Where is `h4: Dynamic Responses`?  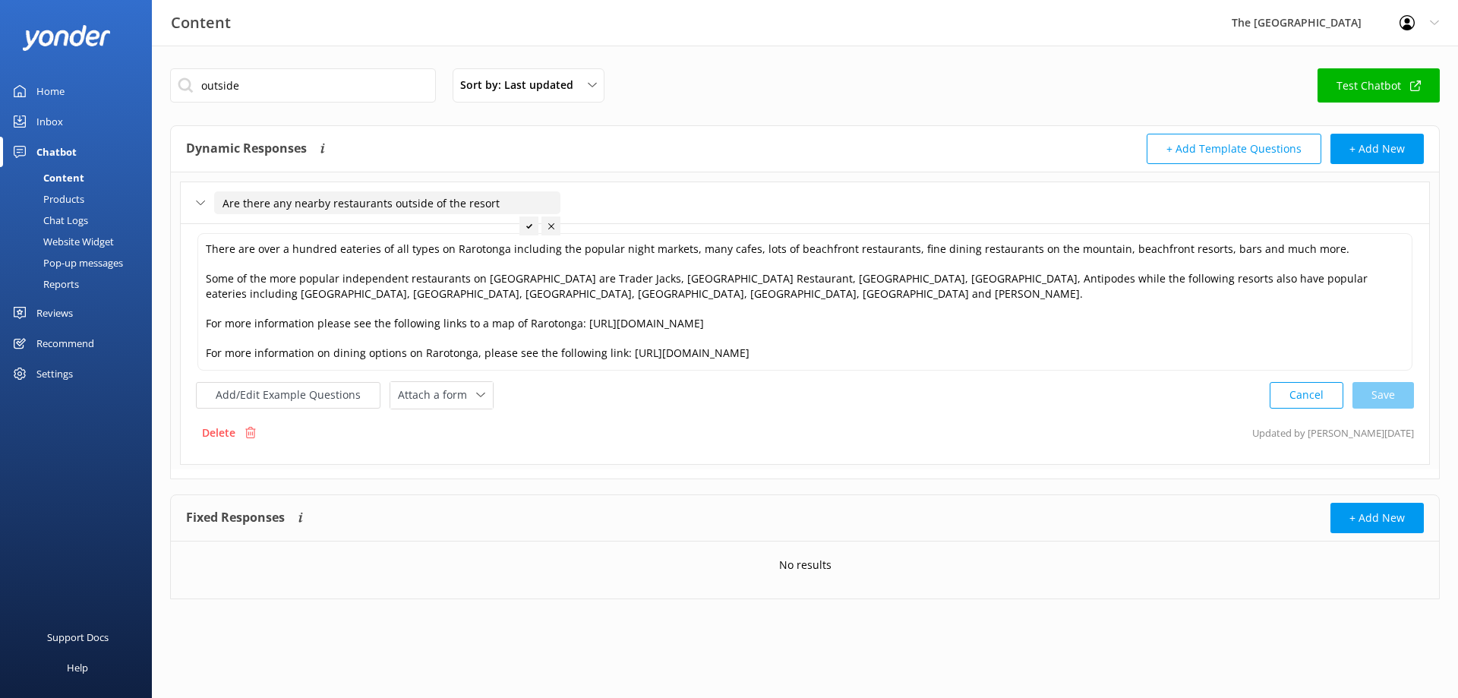
h4: Dynamic Responses is located at coordinates (246, 149).